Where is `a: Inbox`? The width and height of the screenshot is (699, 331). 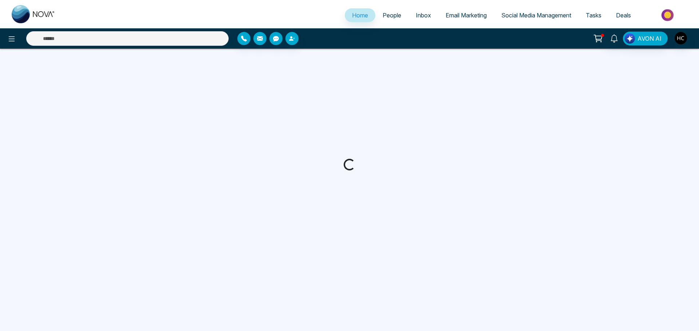 a: Inbox is located at coordinates (423, 15).